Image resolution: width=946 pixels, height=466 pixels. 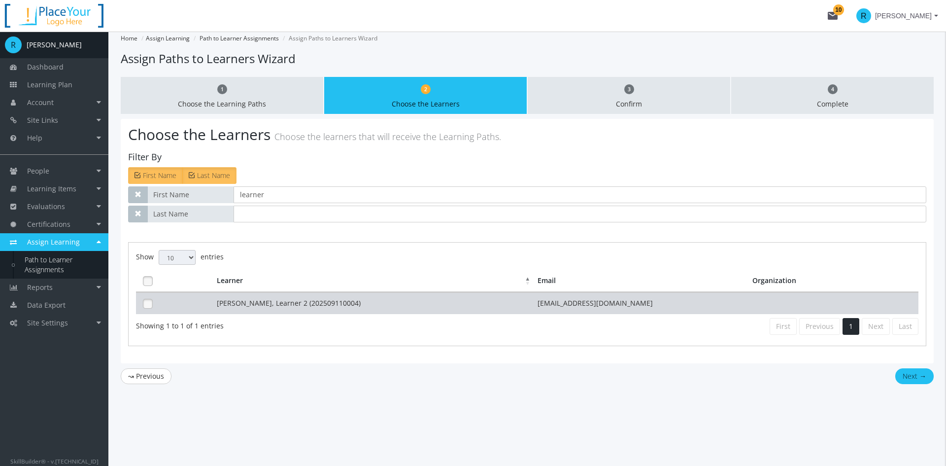 I want to click on p: Complete, so click(x=832, y=104).